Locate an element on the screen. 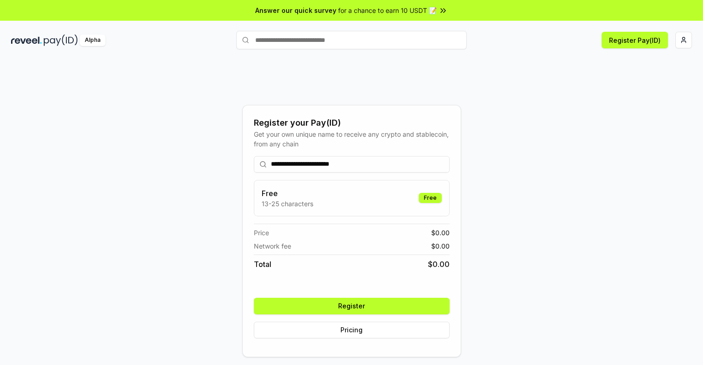 This screenshot has width=703, height=365. div: Alpha is located at coordinates (93, 40).